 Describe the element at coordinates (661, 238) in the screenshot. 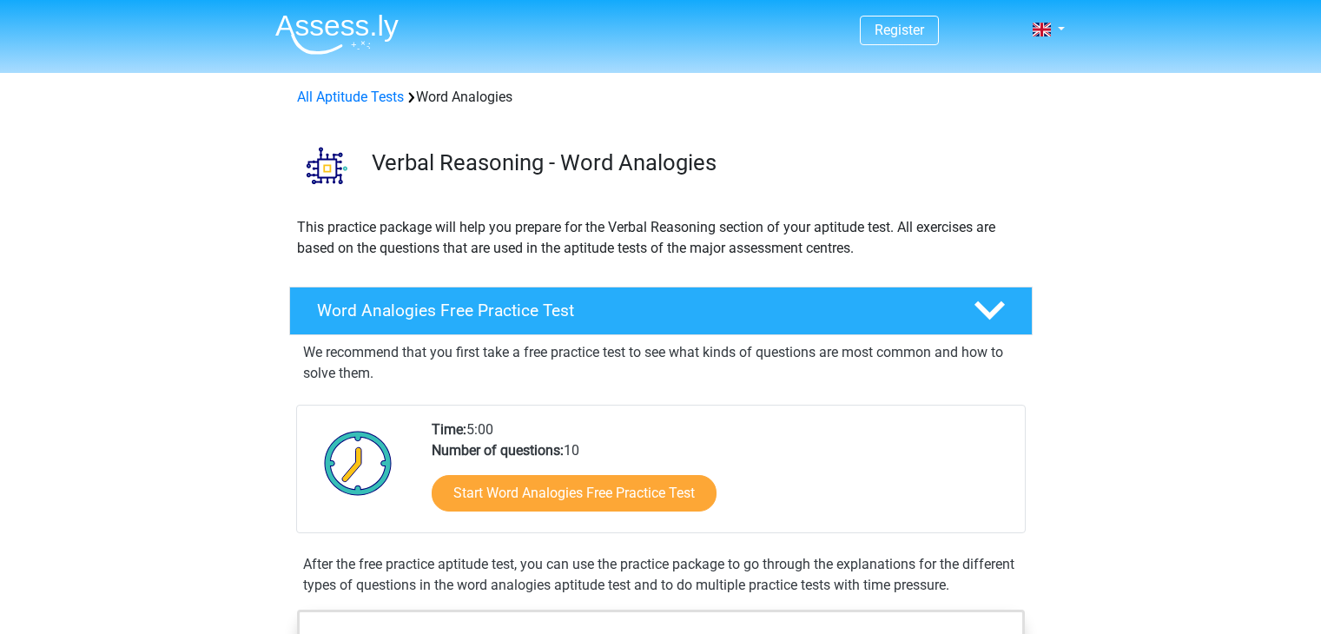

I see `p: This practice package will help you prepare for the Verbal Reasoning section of your aptitude tes...` at that location.